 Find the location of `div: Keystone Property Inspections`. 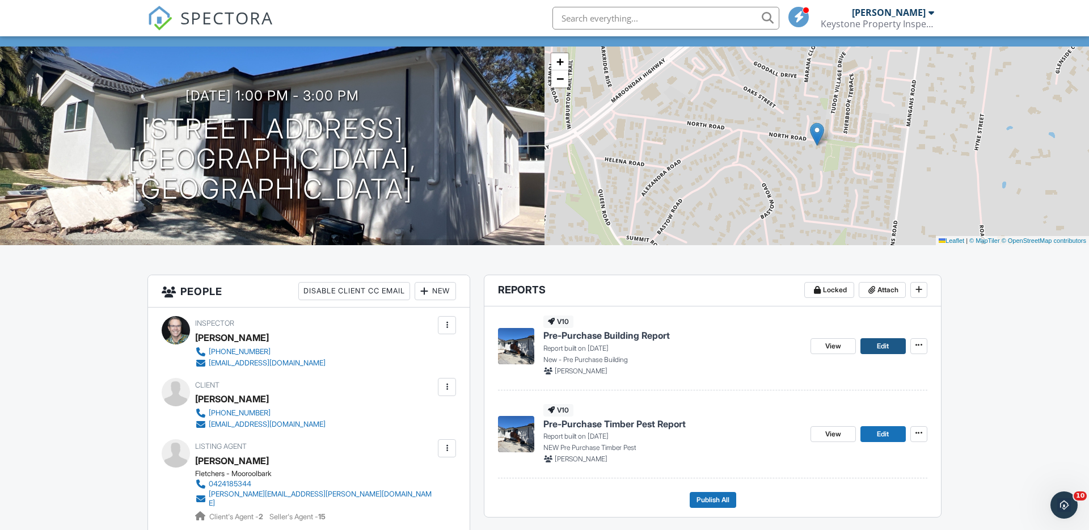

div: Keystone Property Inspections is located at coordinates (877, 24).